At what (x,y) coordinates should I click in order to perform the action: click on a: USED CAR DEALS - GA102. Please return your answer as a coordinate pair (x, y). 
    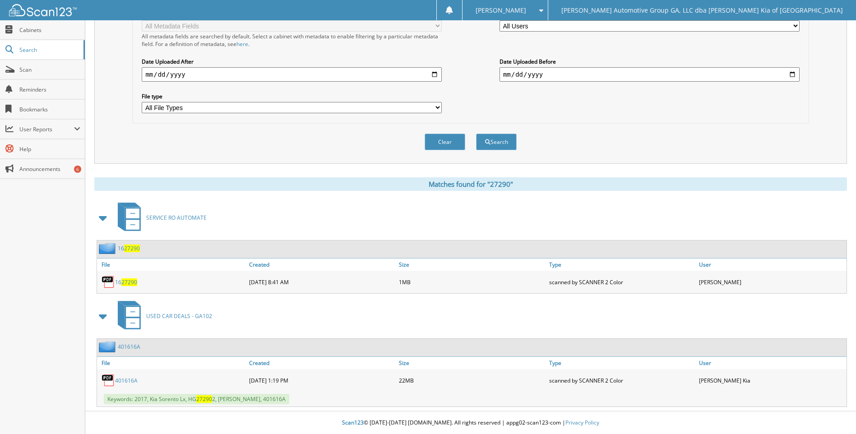
    Looking at the image, I should click on (162, 316).